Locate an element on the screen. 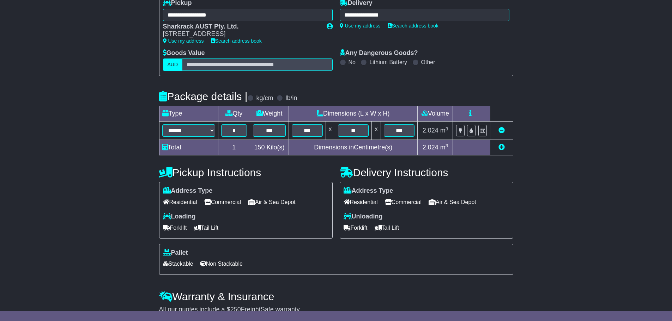 The width and height of the screenshot is (672, 321). label: AUD is located at coordinates (173, 65).